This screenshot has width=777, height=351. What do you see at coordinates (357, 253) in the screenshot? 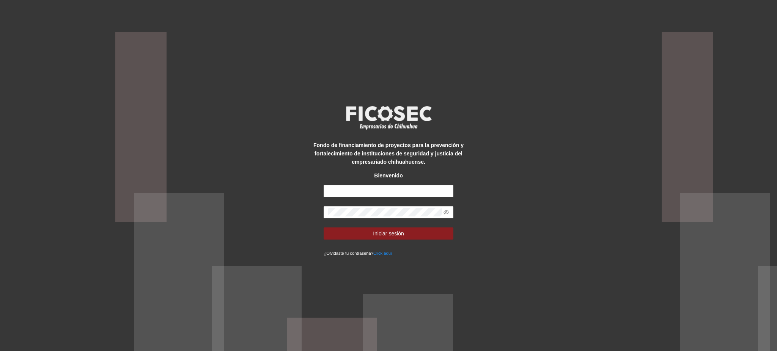
I see `small: ¿Olvidaste tu contraseña?` at bounding box center [357, 253].